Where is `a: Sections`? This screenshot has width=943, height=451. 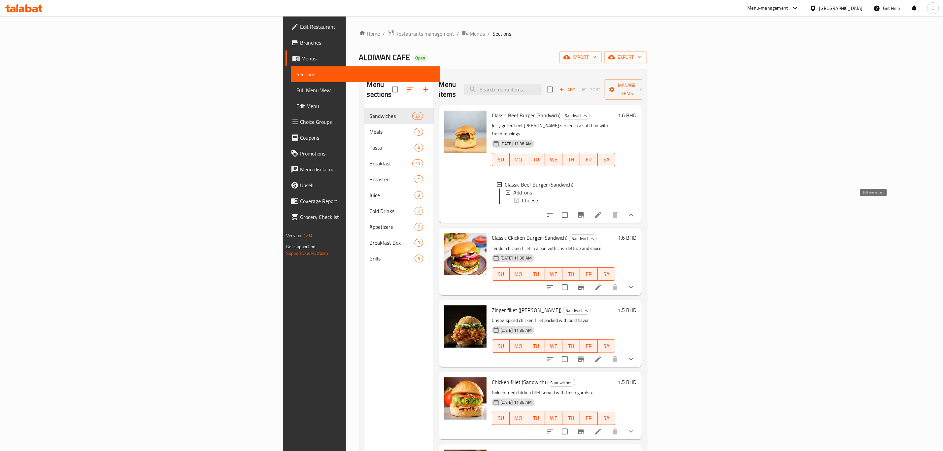 a: Sections is located at coordinates (366, 74).